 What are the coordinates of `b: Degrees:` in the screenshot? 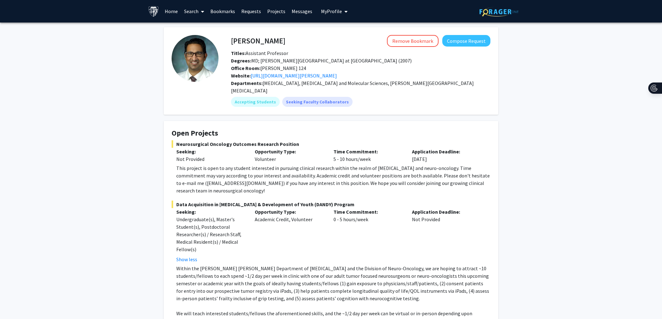 It's located at (241, 61).